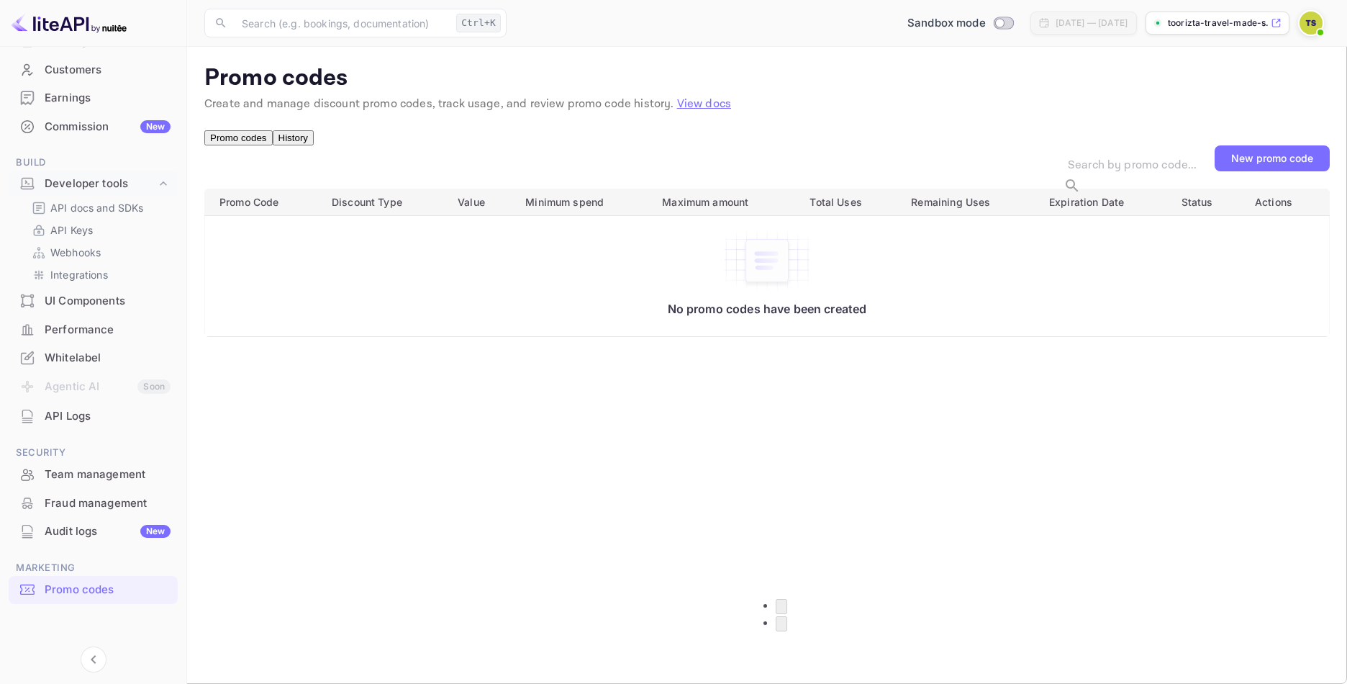 The width and height of the screenshot is (1347, 684). What do you see at coordinates (342, 23) in the screenshot?
I see `input: Search (e.g. bookings, documentation)` at bounding box center [342, 23].